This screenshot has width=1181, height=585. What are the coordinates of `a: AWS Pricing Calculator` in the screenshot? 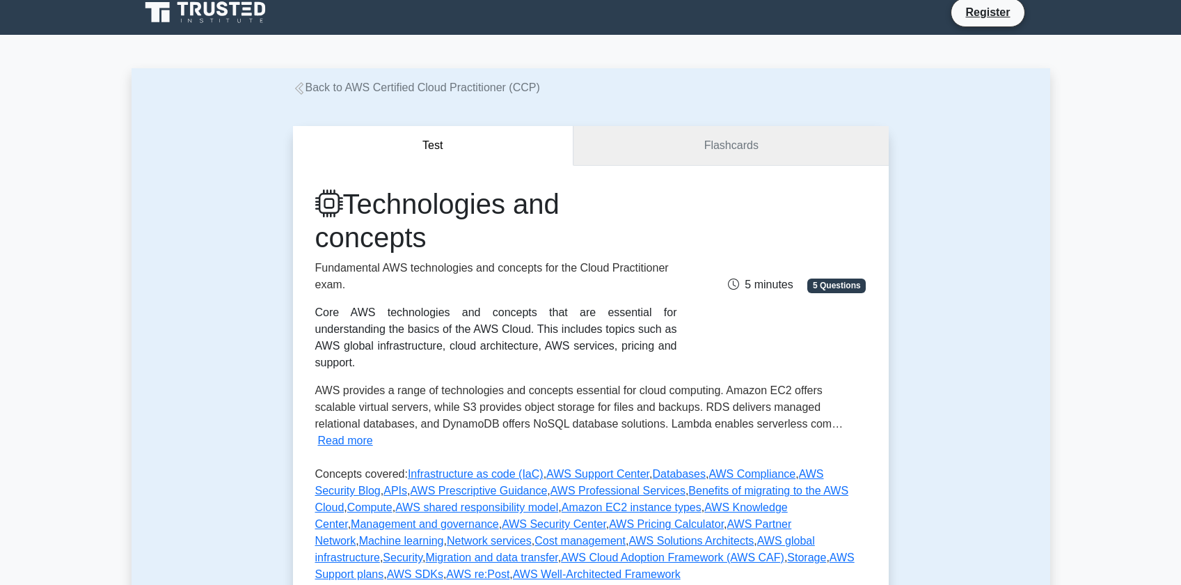 It's located at (666, 523).